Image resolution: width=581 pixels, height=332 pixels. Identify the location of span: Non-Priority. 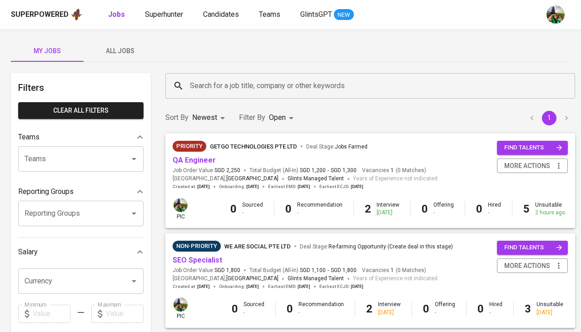
(197, 246).